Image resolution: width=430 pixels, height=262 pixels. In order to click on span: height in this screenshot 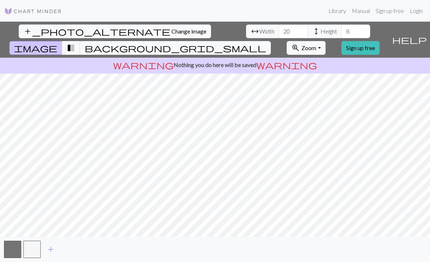, I will do `click(316, 31)`.